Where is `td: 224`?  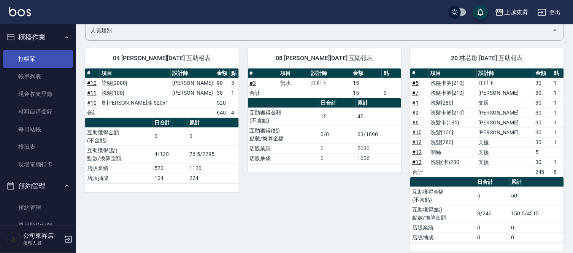 td: 224 is located at coordinates (213, 178).